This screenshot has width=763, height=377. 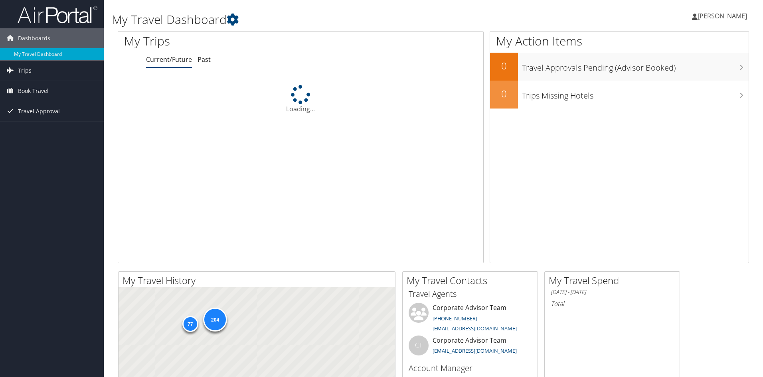 I want to click on h1: My Travel Dashboard, so click(x=326, y=20).